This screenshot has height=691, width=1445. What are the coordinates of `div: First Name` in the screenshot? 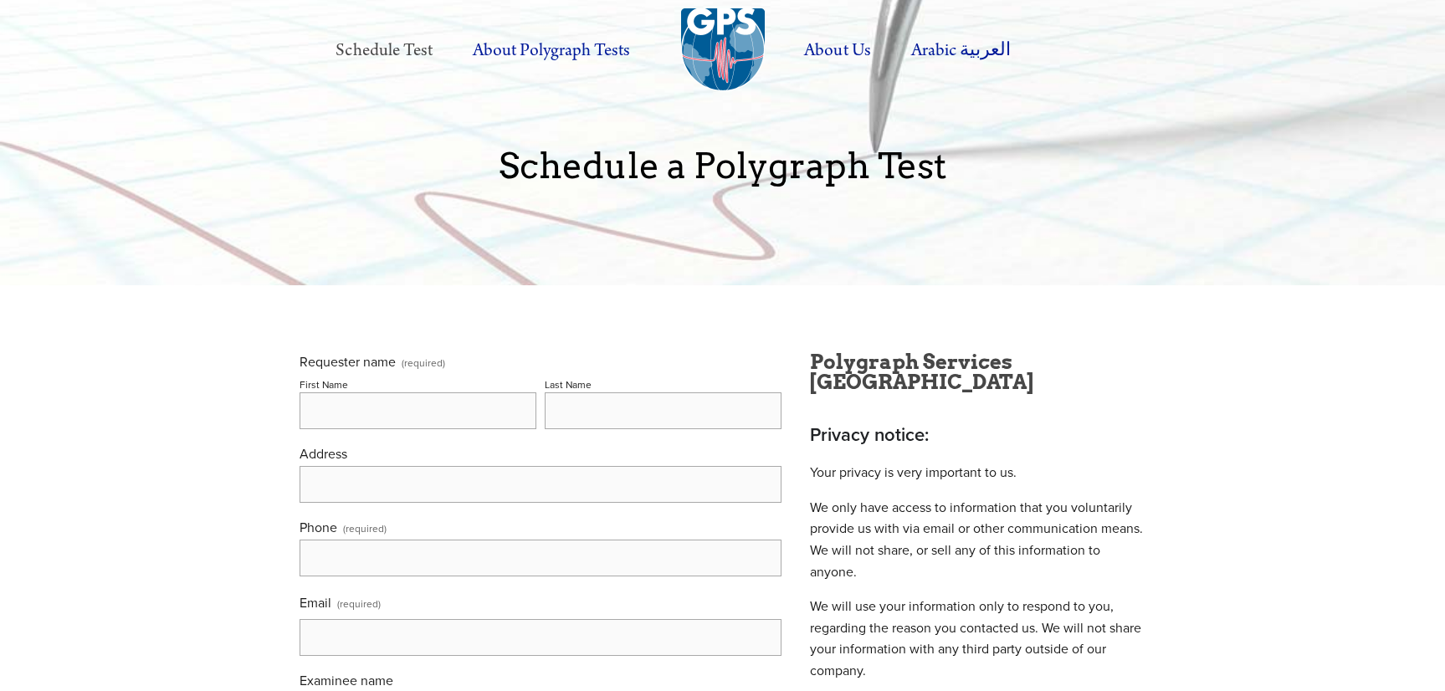 It's located at (324, 384).